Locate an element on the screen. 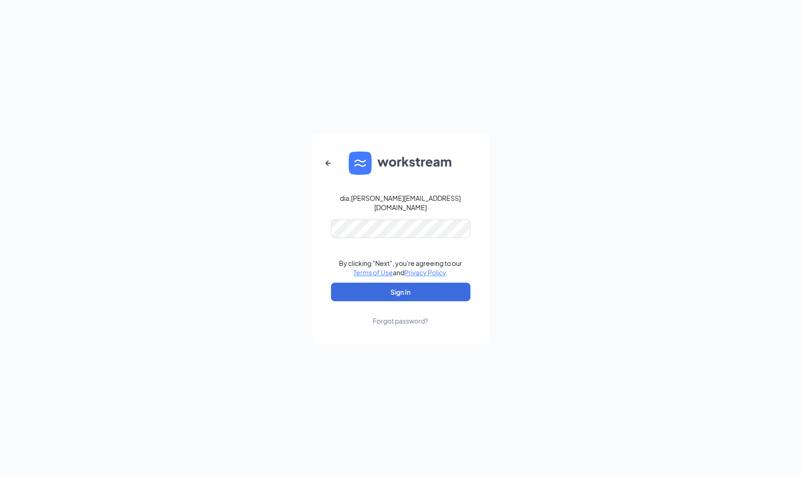 This screenshot has width=801, height=477. a: Forgot password? is located at coordinates (400, 313).